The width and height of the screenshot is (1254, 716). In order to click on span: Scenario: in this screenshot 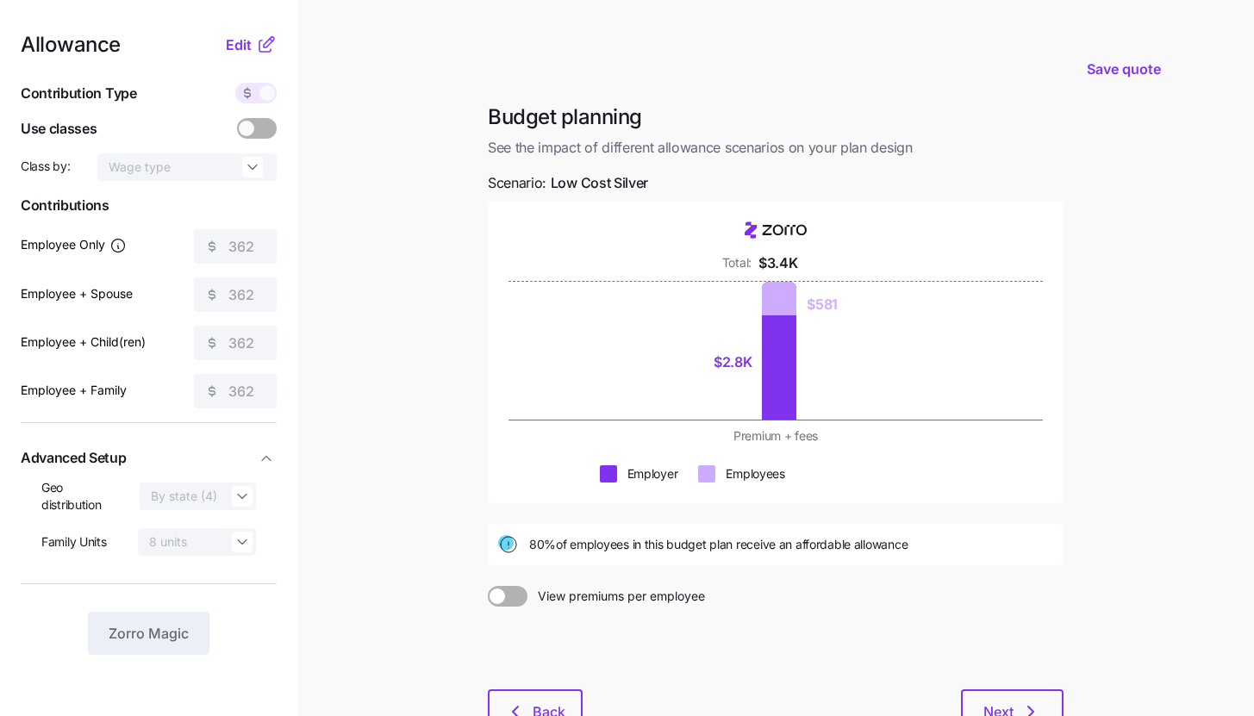, I will do `click(568, 183)`.